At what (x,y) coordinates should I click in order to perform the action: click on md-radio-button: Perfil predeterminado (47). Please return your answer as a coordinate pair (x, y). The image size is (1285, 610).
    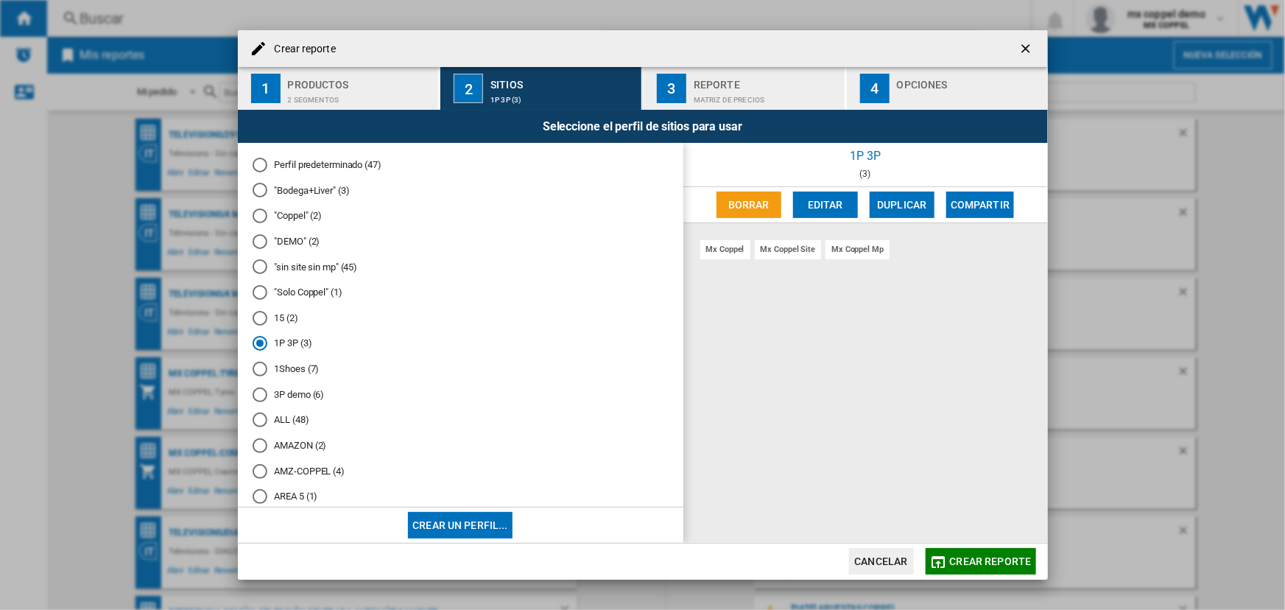
    Looking at the image, I should click on (460, 164).